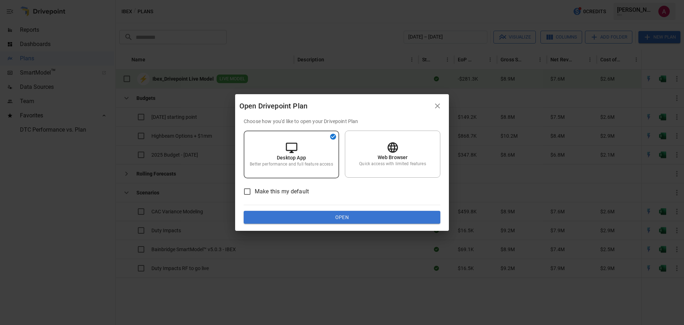 The width and height of the screenshot is (684, 325). I want to click on div: Open Drivepoint Plan, so click(335, 106).